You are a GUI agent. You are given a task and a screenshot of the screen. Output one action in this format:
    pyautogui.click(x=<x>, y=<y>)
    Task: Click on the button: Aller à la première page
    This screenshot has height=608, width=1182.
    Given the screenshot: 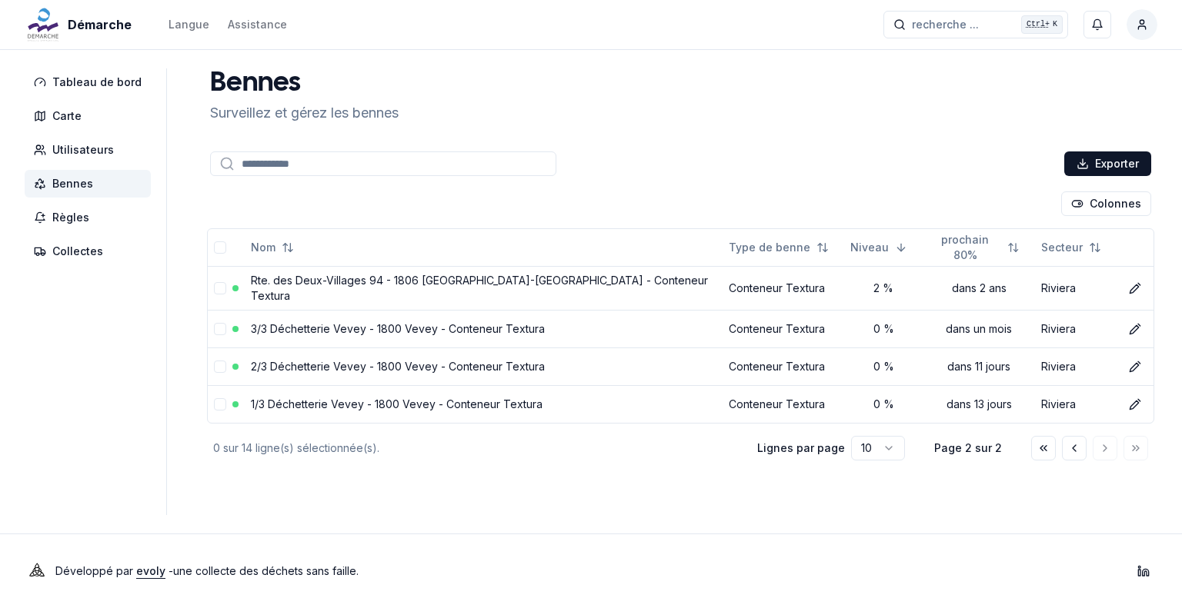 What is the action you would take?
    pyautogui.click(x=1043, y=448)
    